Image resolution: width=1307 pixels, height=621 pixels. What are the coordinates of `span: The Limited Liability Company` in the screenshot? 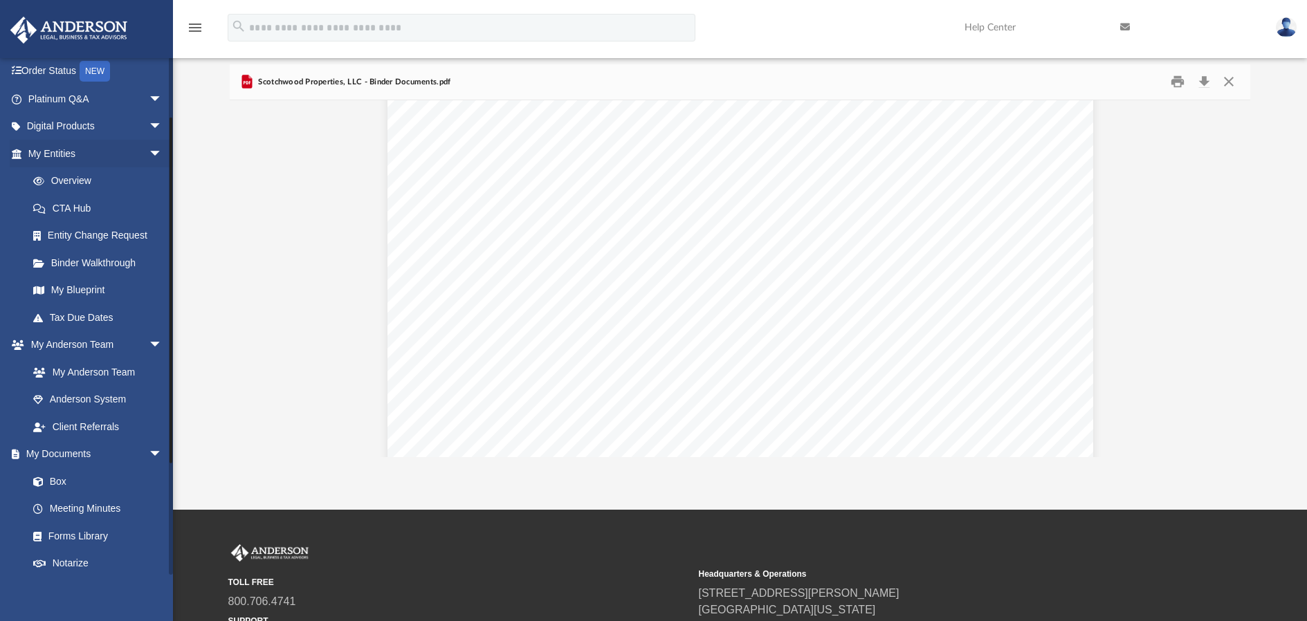 It's located at (652, 242).